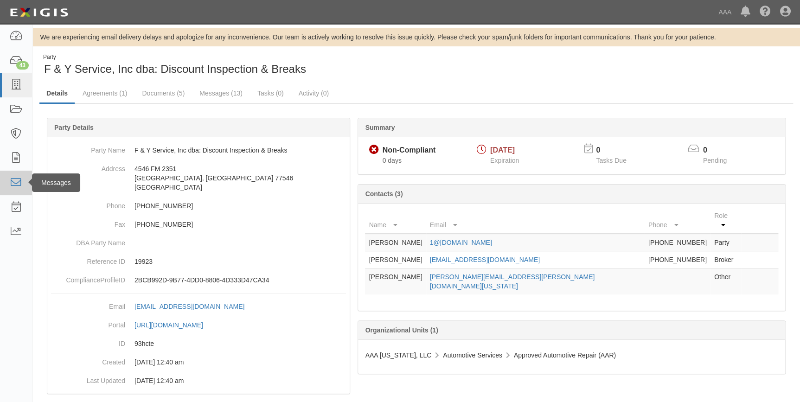 The width and height of the screenshot is (800, 402). I want to click on td: Other, so click(726, 282).